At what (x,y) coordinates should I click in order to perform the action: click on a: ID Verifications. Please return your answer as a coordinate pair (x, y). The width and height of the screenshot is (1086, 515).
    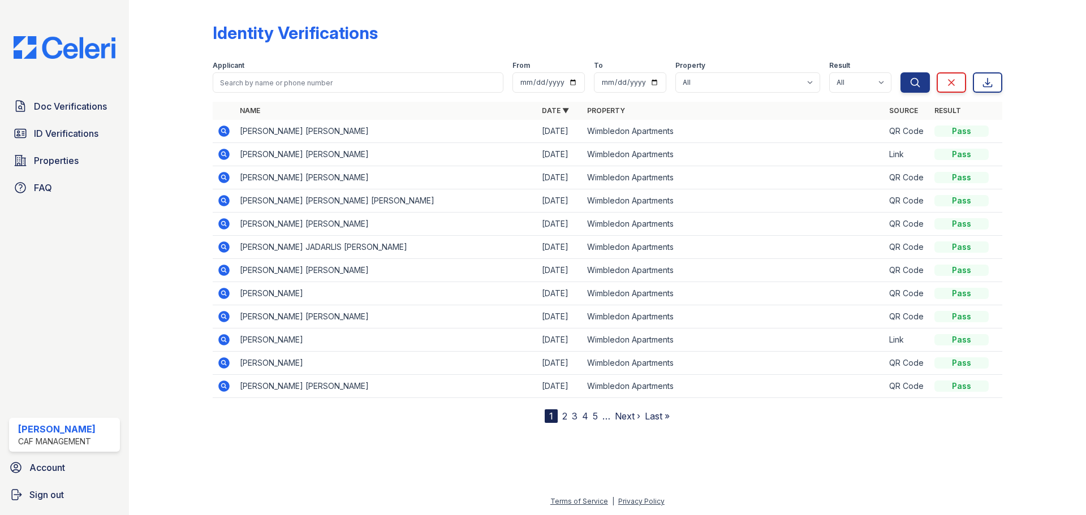
    Looking at the image, I should click on (65, 134).